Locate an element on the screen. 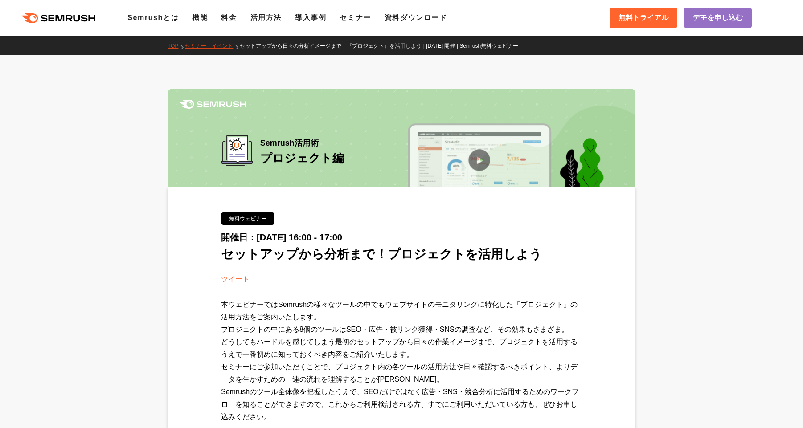  a: Semrushとは is located at coordinates (153, 17).